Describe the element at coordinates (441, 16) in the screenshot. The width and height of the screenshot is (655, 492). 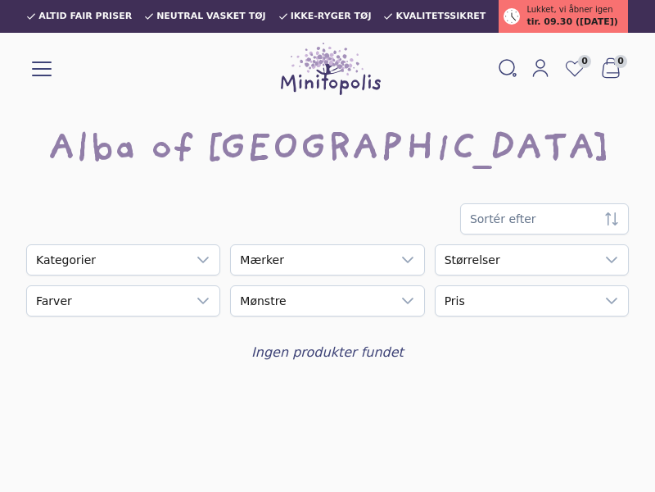
I see `span: Kvalitetssikret` at that location.